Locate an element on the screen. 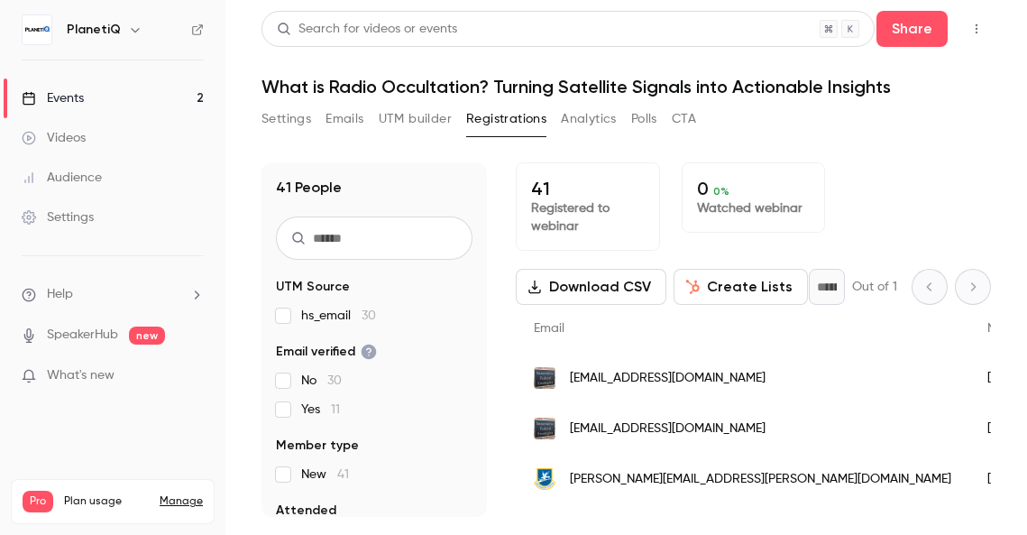 Image resolution: width=1027 pixels, height=535 pixels. button: Download CSV is located at coordinates (590, 287).